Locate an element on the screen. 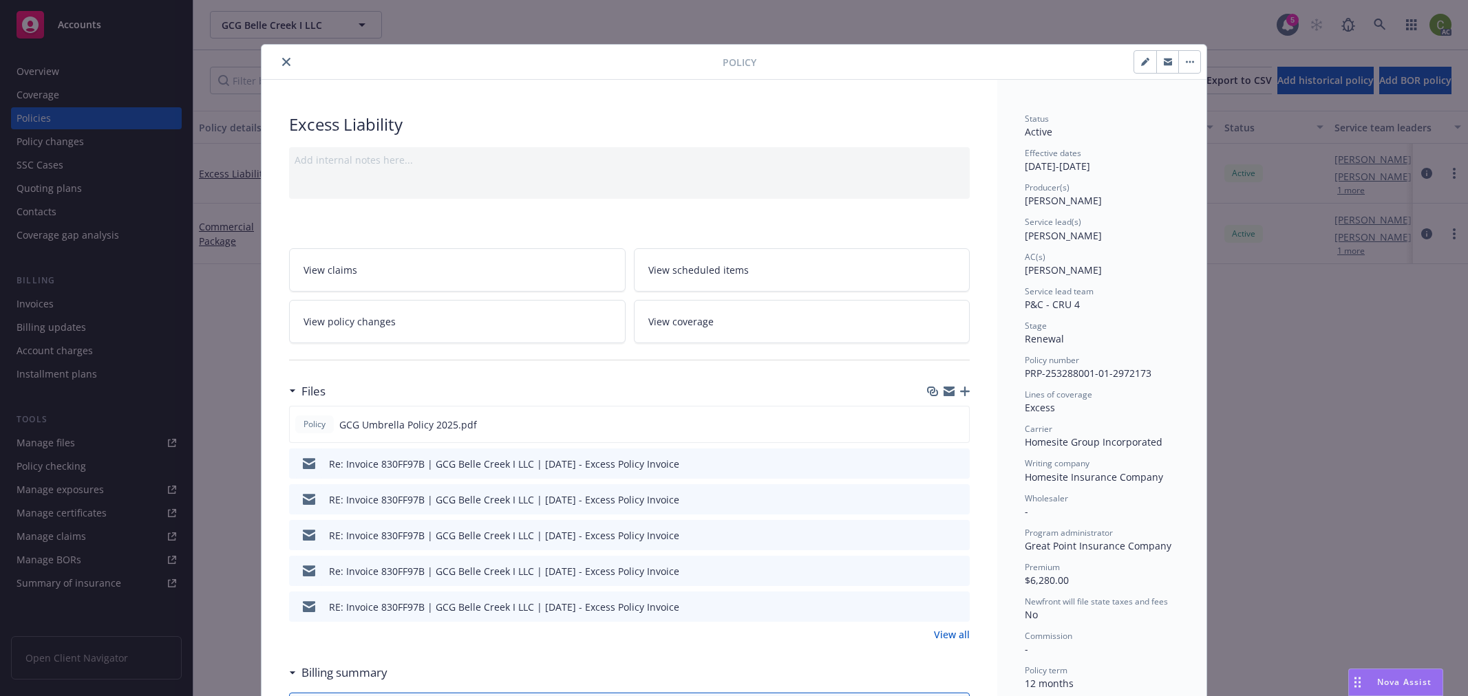  span: Renewal is located at coordinates (1044, 338).